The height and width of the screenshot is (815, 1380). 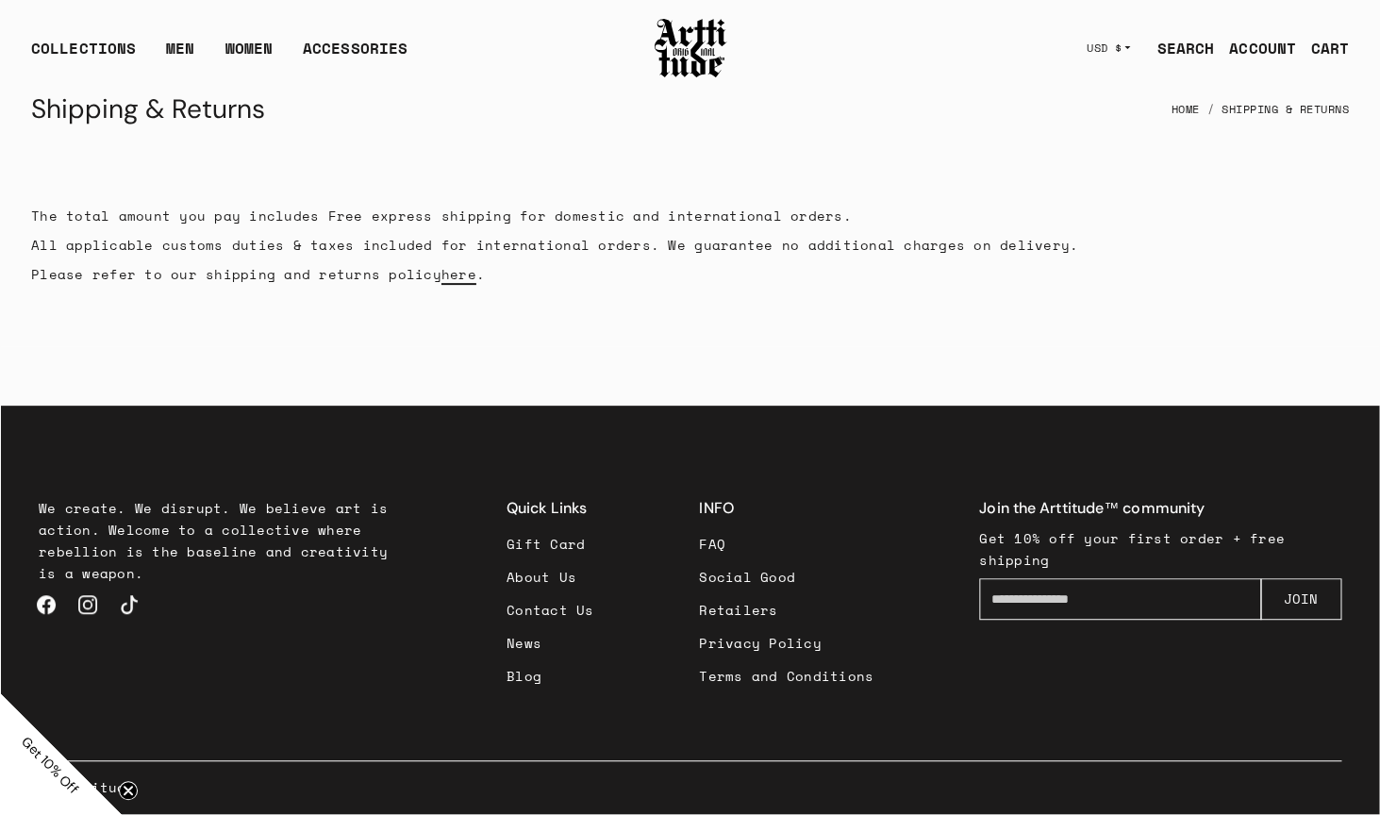 What do you see at coordinates (1330, 48) in the screenshot?
I see `div: CART` at bounding box center [1330, 48].